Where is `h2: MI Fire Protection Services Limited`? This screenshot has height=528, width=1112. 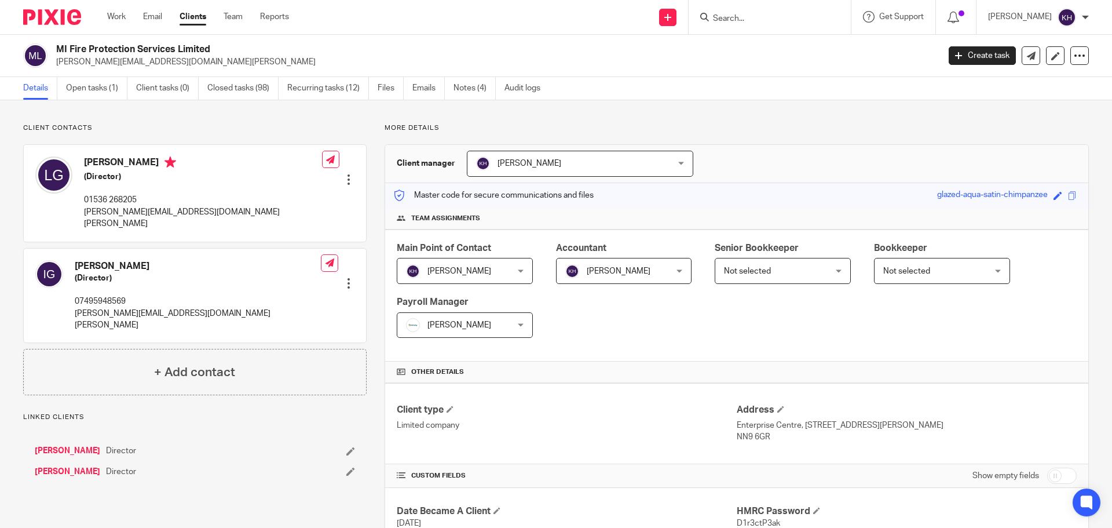
h2: MI Fire Protection Services Limited is located at coordinates (406, 49).